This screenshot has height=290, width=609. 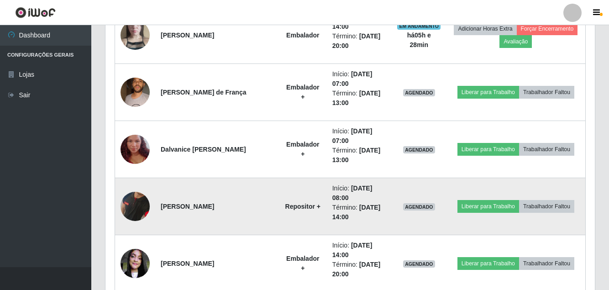 I want to click on button: Forçar Encerramento, so click(x=547, y=29).